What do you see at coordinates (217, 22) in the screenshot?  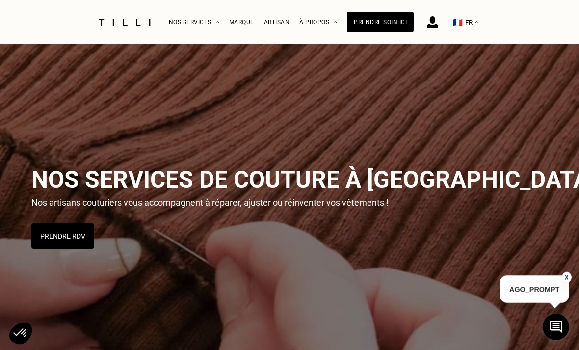 I see `img: Menu déroulant` at bounding box center [217, 22].